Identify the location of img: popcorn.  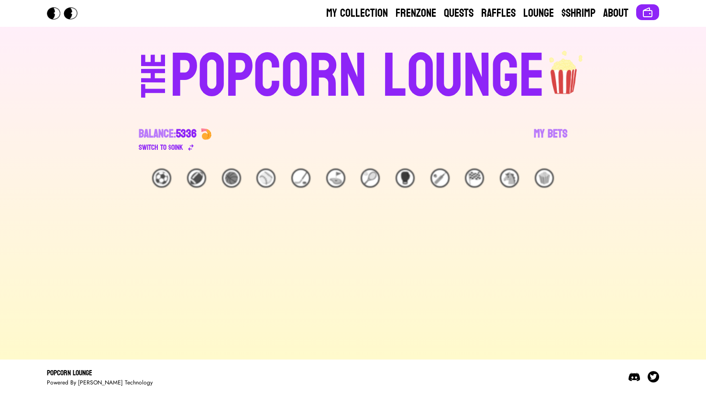
(564, 69).